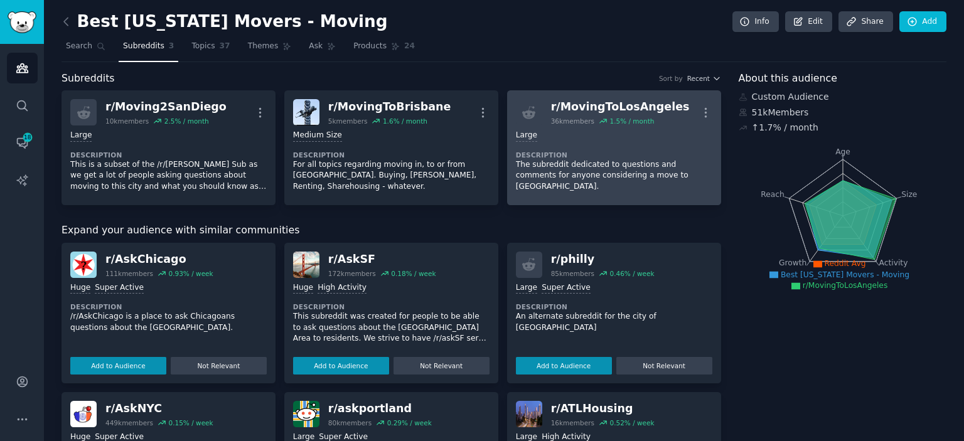  I want to click on div: 51k Members, so click(843, 112).